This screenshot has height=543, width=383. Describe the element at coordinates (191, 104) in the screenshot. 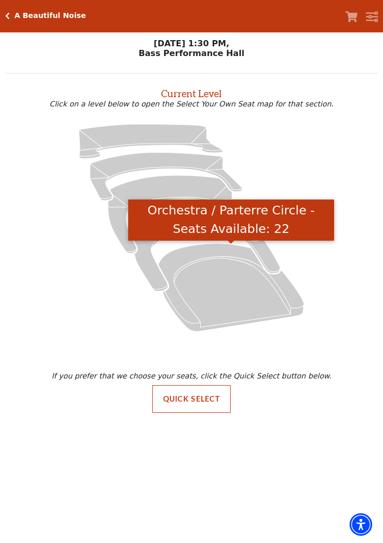

I see `p: Click on a level below to open the Select Your Own Seat map for that section.` at that location.